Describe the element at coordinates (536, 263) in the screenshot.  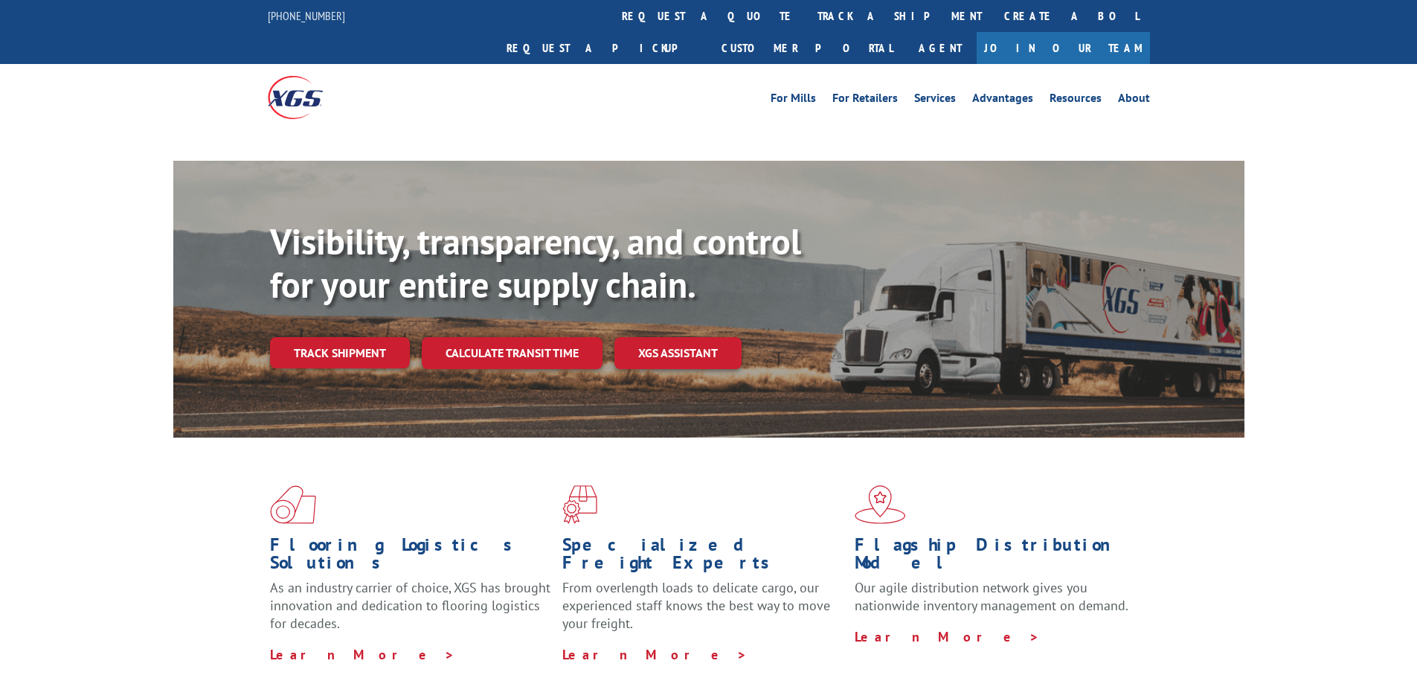
I see `b: Visibility, transparency, and control for your entire supply chain.` at that location.